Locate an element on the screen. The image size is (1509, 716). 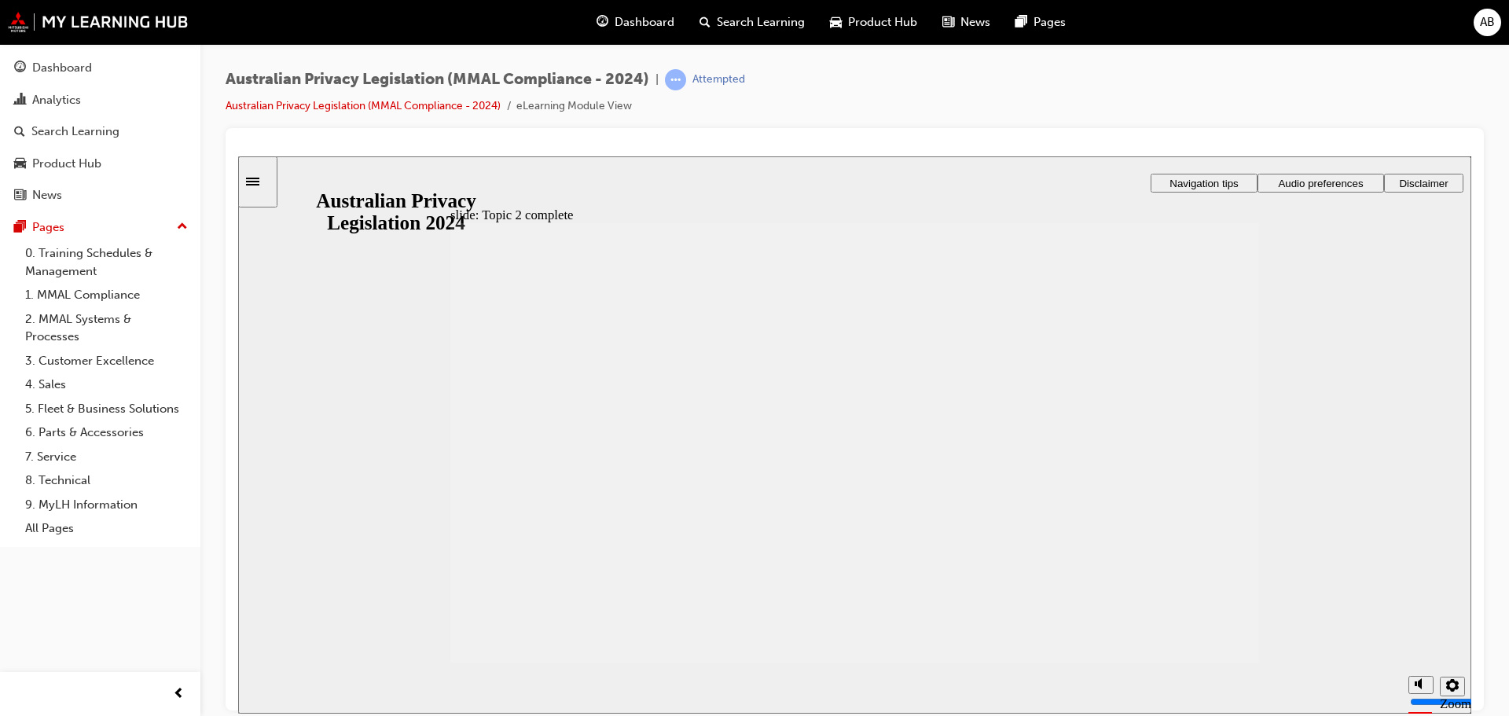
a: 7. Service is located at coordinates (106, 457).